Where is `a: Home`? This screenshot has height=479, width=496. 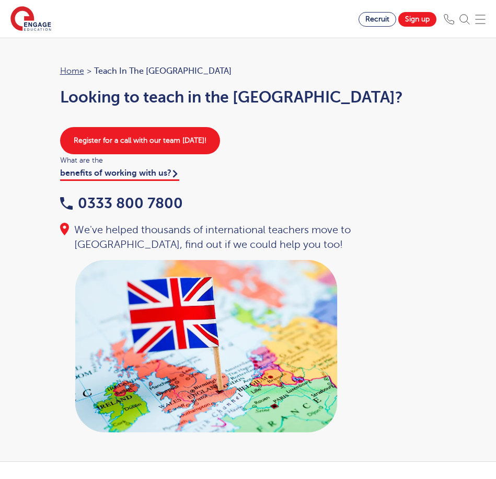 a: Home is located at coordinates (72, 71).